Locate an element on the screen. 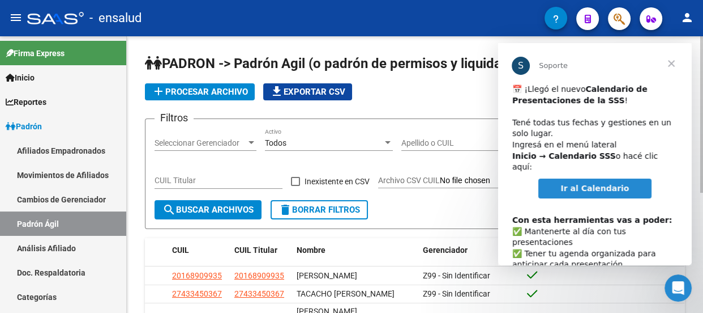 The width and height of the screenshot is (703, 313). span: Seleccionar Gerenciador is located at coordinates (200, 143).